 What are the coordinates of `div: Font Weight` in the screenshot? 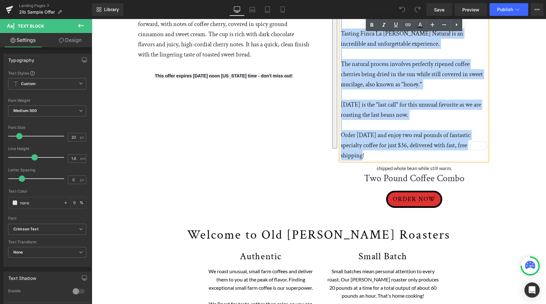 It's located at (47, 101).